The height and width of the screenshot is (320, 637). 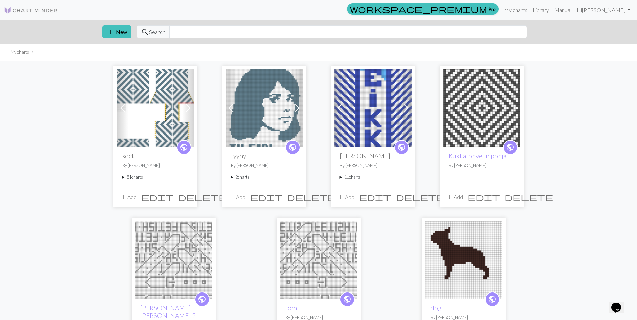 I want to click on a: Copy of sock, so click(x=155, y=107).